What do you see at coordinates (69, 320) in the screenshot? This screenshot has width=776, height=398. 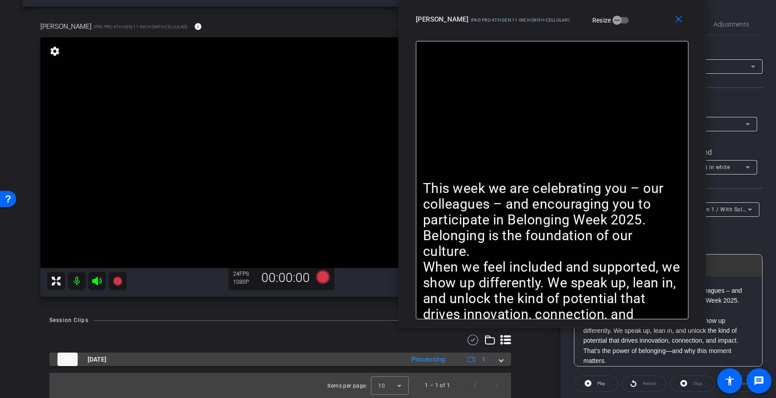 I see `div: Session Clips` at bounding box center [69, 320].